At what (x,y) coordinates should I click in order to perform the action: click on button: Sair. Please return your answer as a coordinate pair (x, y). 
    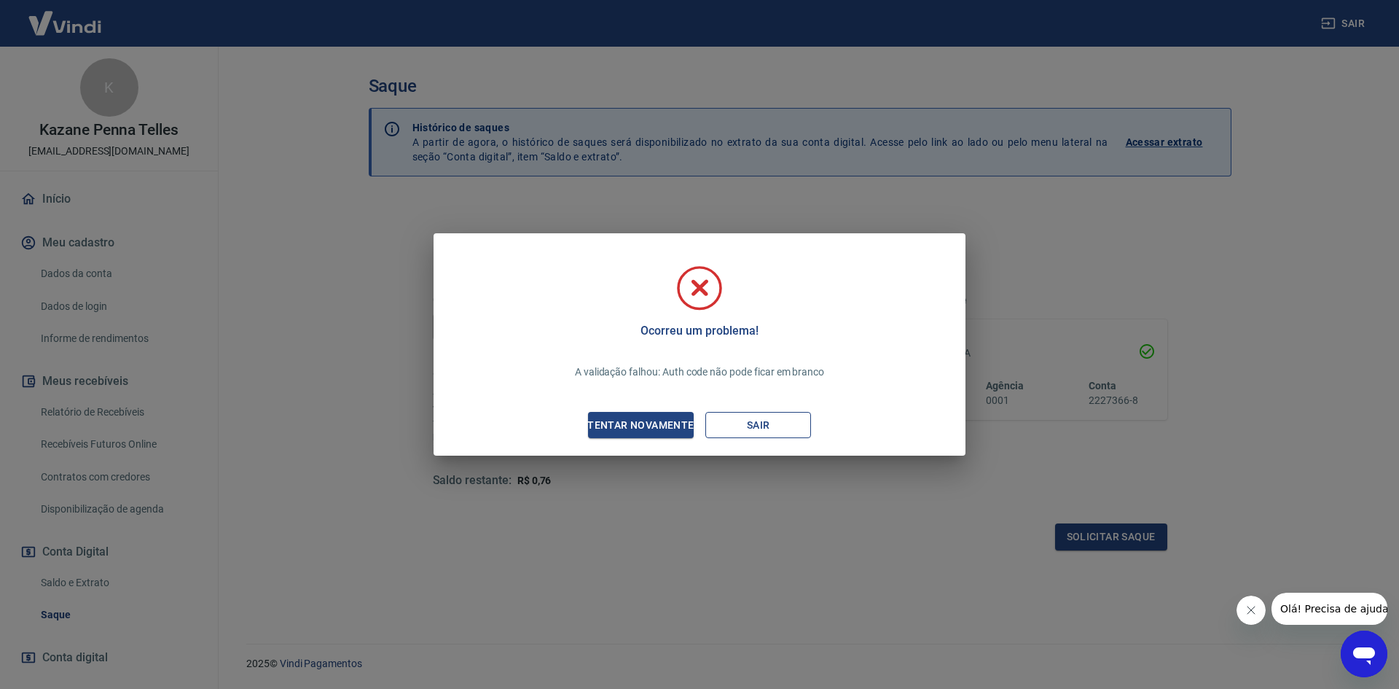
    Looking at the image, I should click on (758, 425).